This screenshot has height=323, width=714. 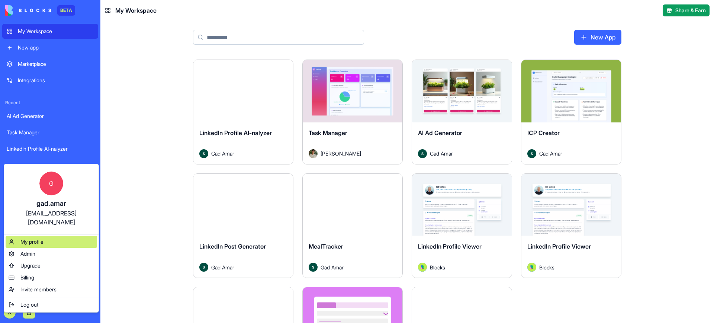 What do you see at coordinates (28, 254) in the screenshot?
I see `span: Admin` at bounding box center [28, 254].